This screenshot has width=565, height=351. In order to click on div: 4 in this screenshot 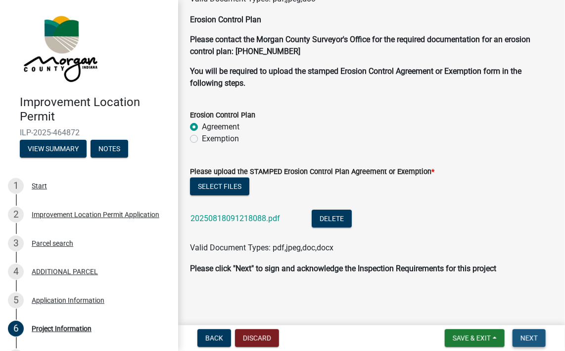, I will do `click(16, 271)`.